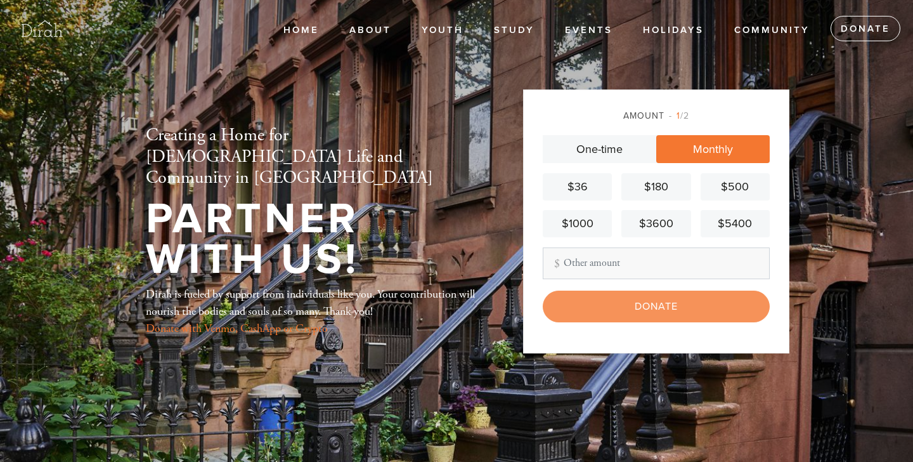 The width and height of the screenshot is (913, 462). What do you see at coordinates (679, 115) in the screenshot?
I see `span: /2` at bounding box center [679, 115].